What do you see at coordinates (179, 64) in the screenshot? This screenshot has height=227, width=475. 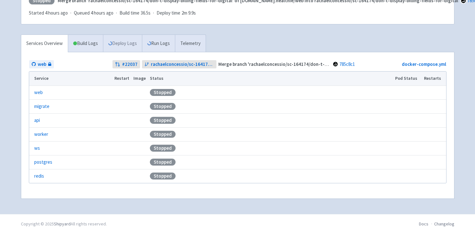 I see `a: rachaelconcessio/sc-164174/don-t-display-billing-fields-for-digital` at bounding box center [179, 64].